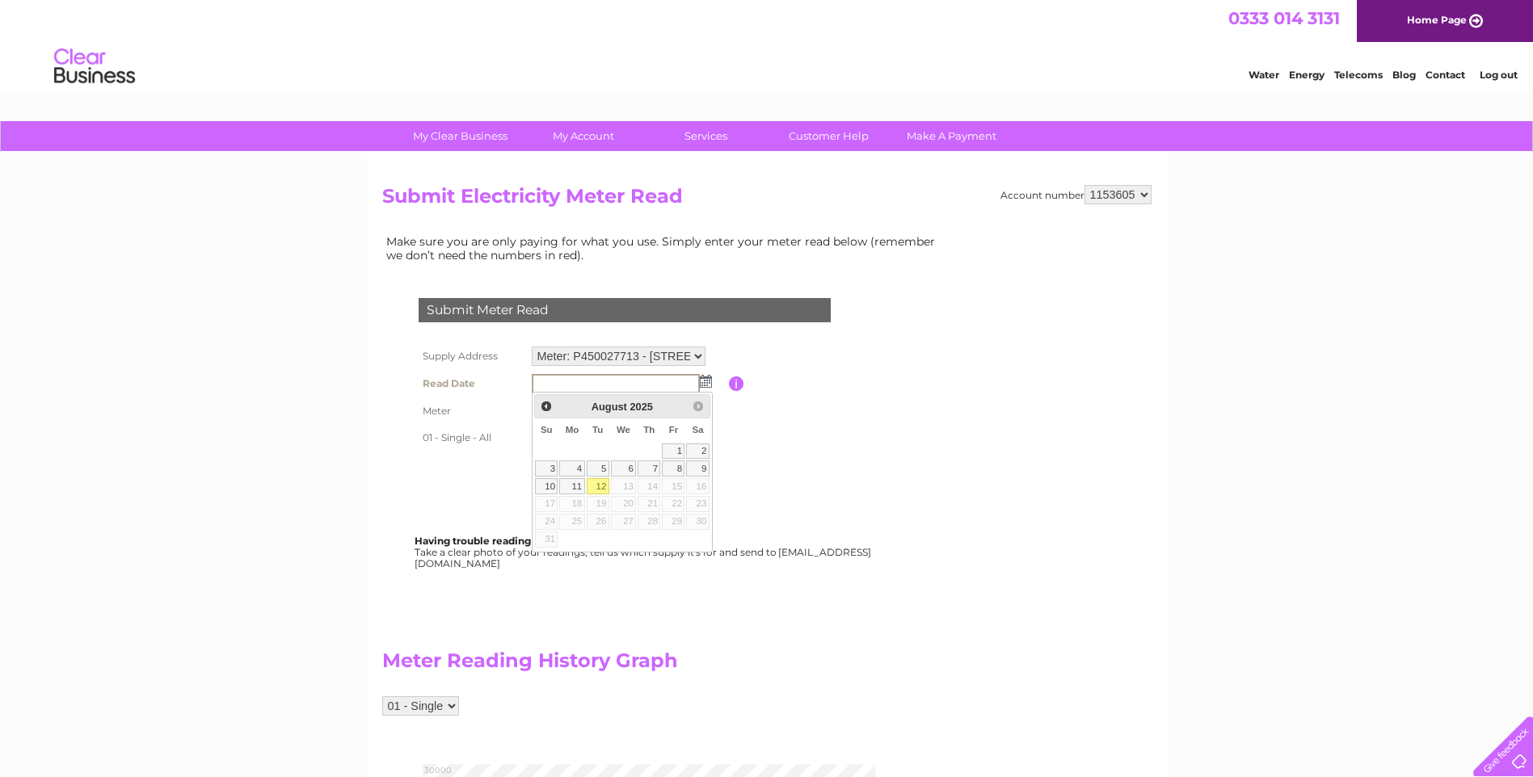 The image size is (1533, 777). What do you see at coordinates (583, 136) in the screenshot?
I see `a: My Account` at bounding box center [583, 136].